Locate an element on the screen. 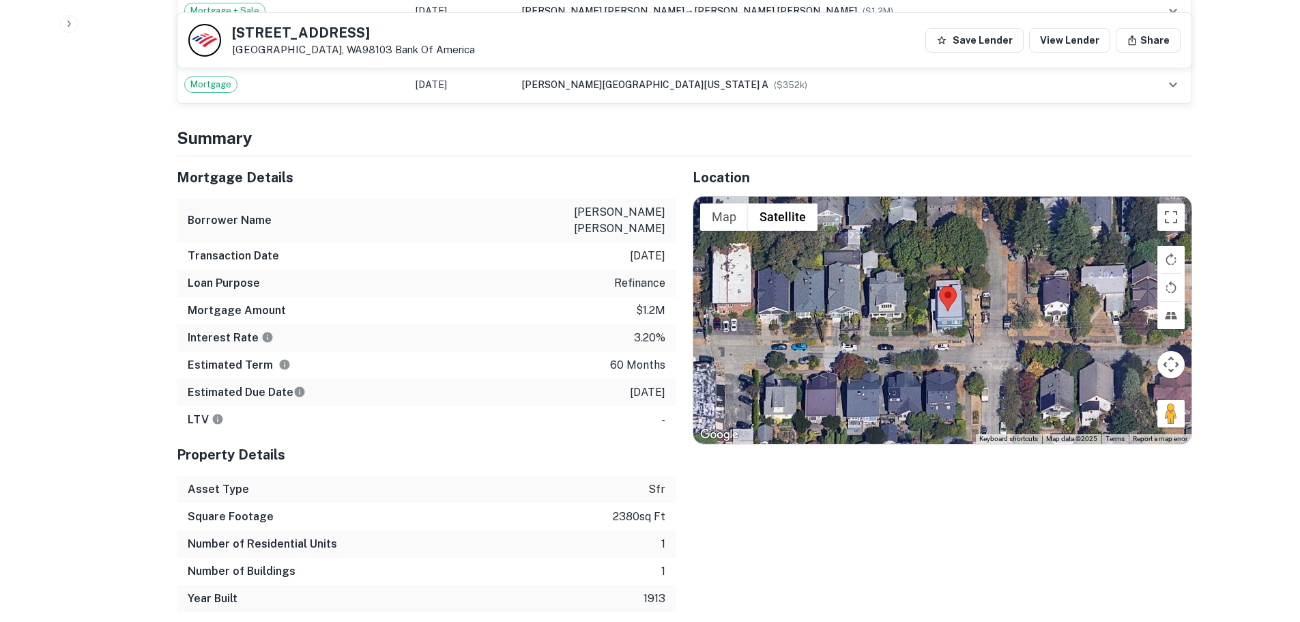 This screenshot has width=1300, height=622. button: expand row is located at coordinates (1173, 85).